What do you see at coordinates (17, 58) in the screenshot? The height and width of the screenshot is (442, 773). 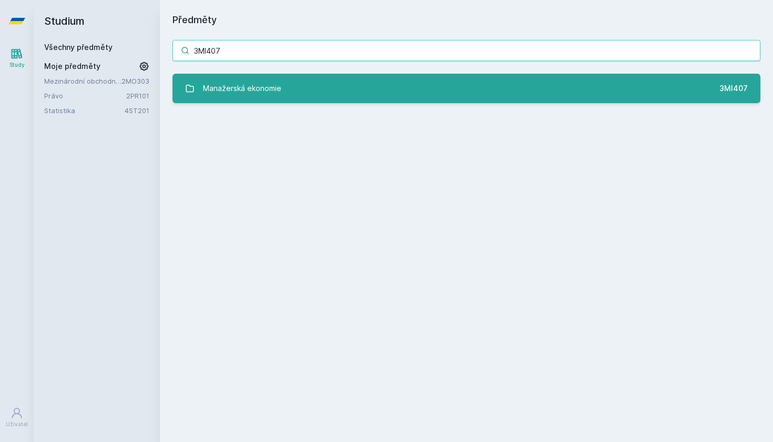 I see `a: Study` at bounding box center [17, 58].